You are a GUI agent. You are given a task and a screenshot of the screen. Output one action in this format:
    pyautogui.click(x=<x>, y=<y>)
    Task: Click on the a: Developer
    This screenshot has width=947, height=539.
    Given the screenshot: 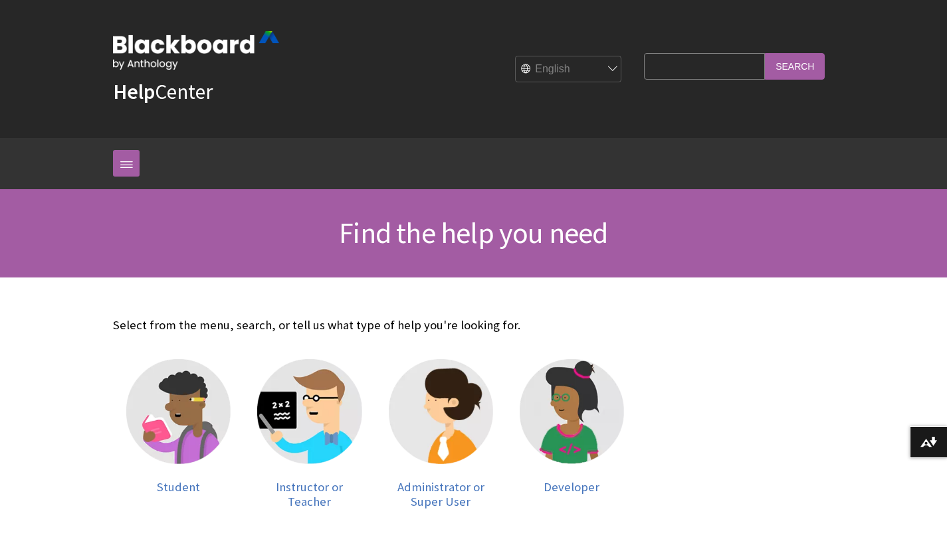 What is the action you would take?
    pyautogui.click(x=571, y=434)
    